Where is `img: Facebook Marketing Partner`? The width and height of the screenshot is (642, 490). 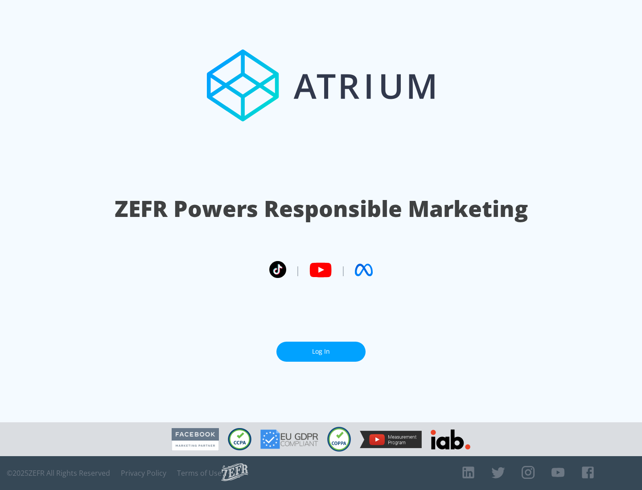 img: Facebook Marketing Partner is located at coordinates (195, 440).